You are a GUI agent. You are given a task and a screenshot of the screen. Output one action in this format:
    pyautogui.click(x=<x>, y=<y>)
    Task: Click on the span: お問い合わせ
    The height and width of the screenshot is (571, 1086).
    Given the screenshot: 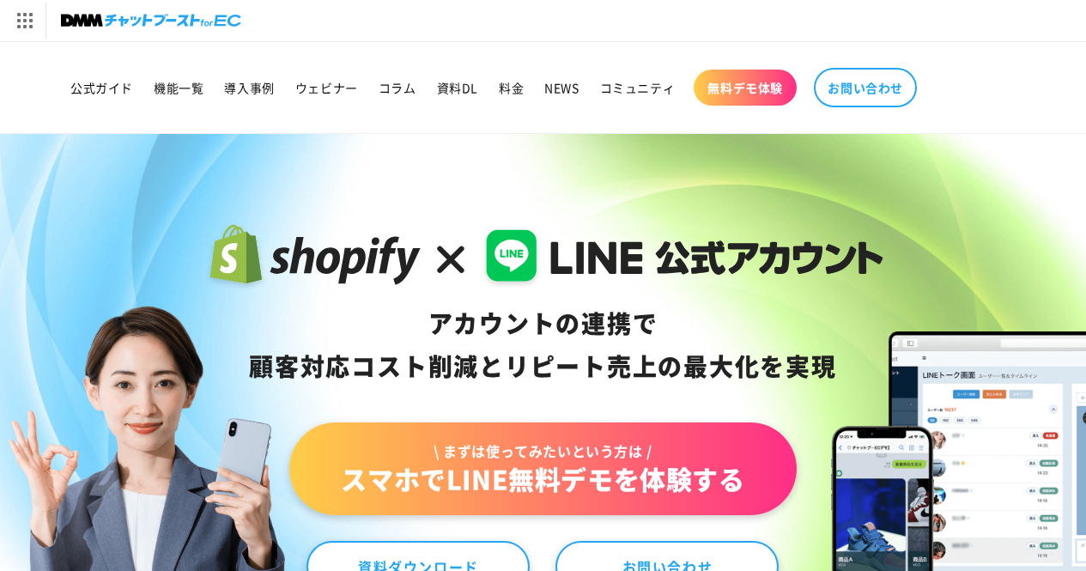 What is the action you would take?
    pyautogui.click(x=865, y=88)
    